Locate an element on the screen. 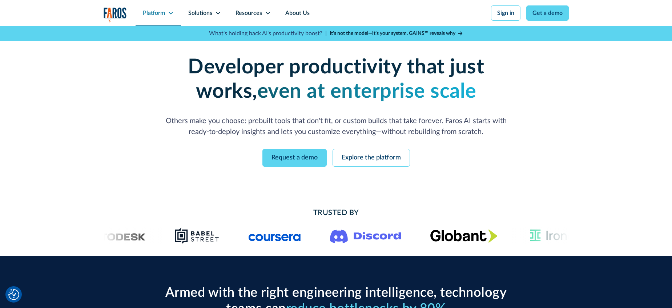 This screenshot has height=308, width=672. div: Platform is located at coordinates (154, 13).